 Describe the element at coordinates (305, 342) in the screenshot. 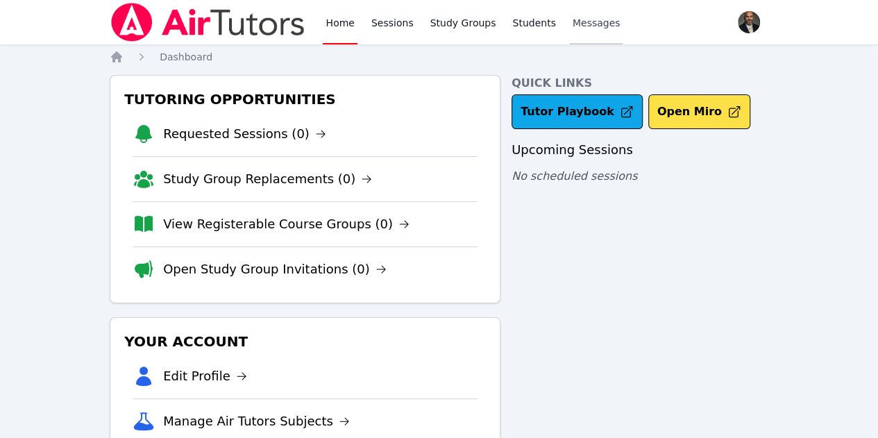

I see `h3: Your Account` at that location.